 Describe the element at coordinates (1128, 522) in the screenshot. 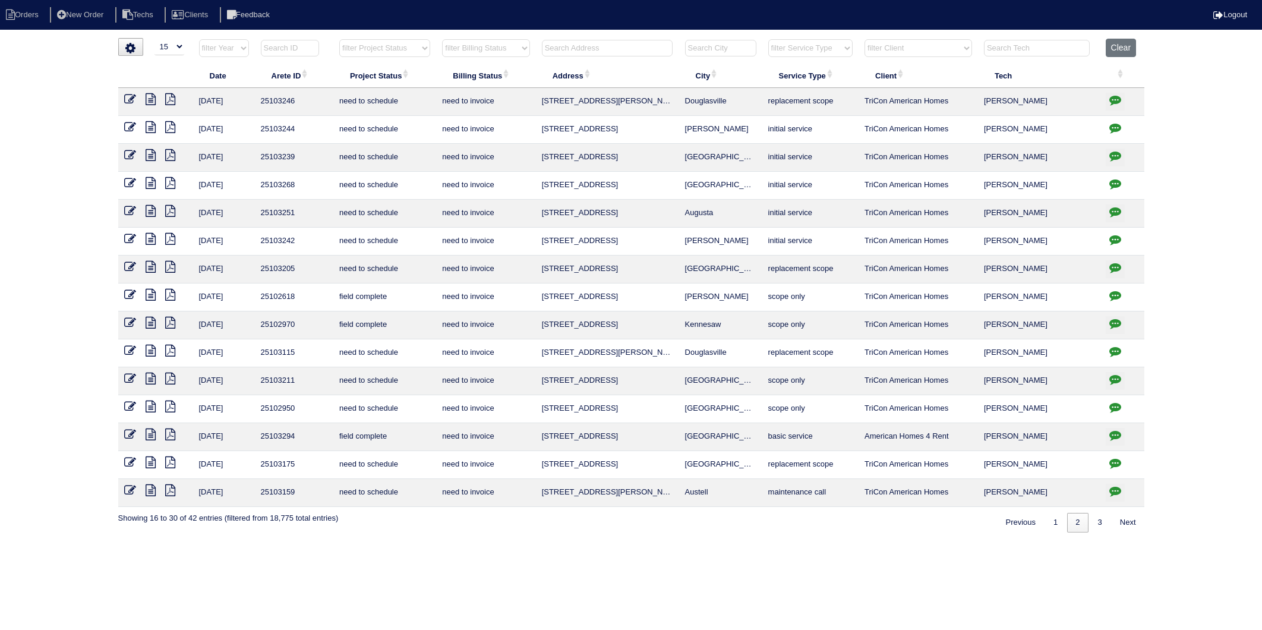

I see `a: Next` at that location.